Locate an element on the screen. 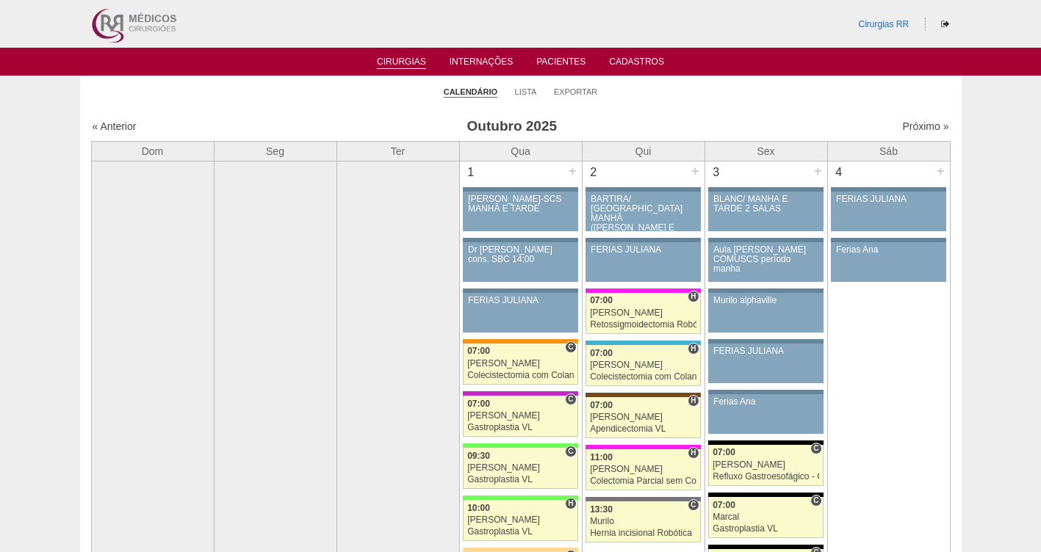 The height and width of the screenshot is (552, 1041). div: Retossigmoidectomia Robótica is located at coordinates (643, 325).